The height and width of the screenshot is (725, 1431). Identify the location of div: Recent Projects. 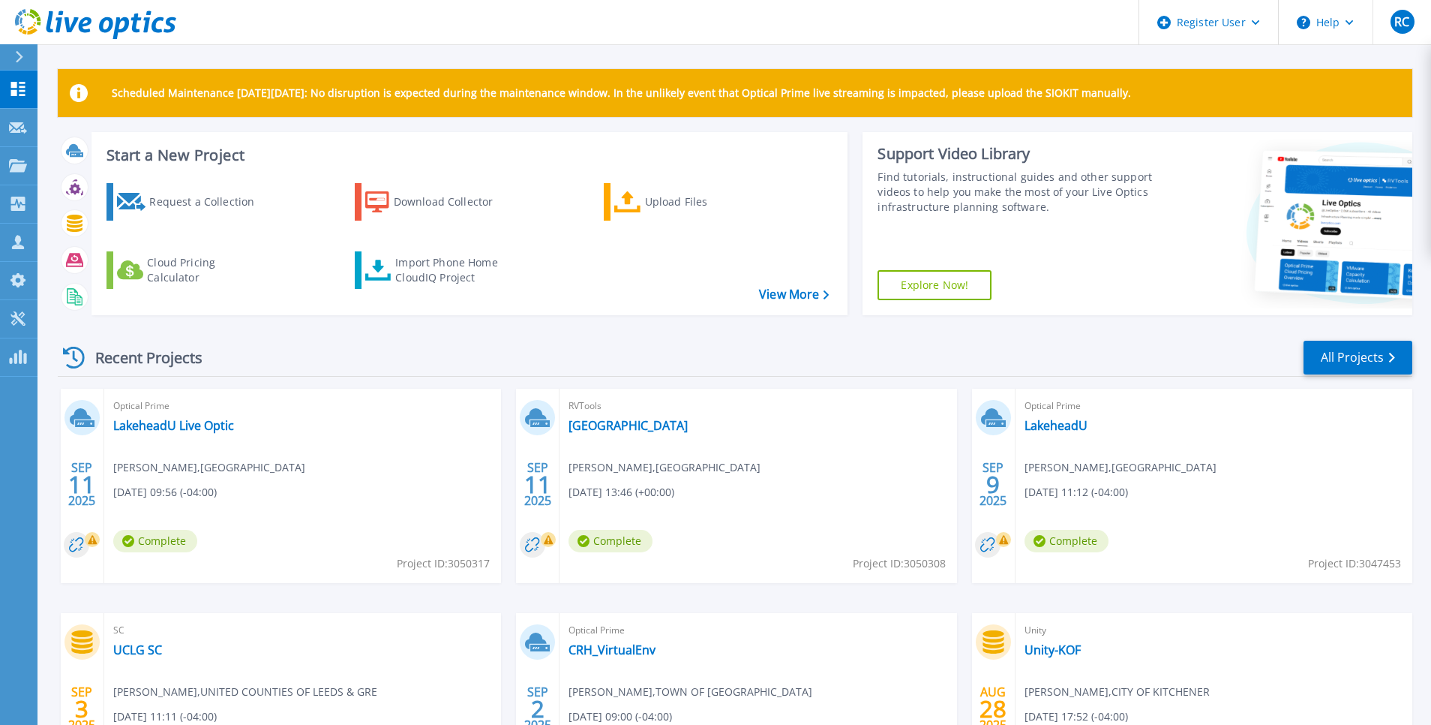
(140, 357).